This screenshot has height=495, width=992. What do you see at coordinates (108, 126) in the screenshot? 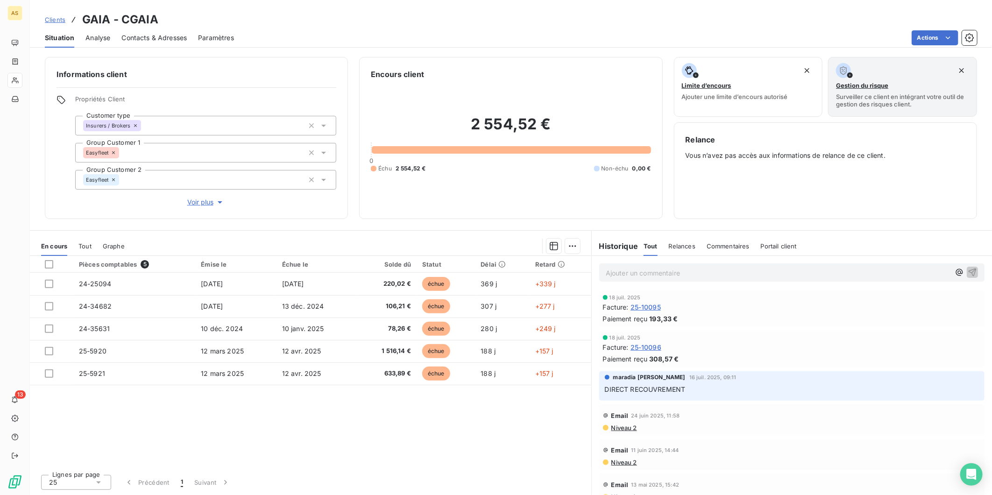
I see `span: Insurers / Brokers` at bounding box center [108, 126].